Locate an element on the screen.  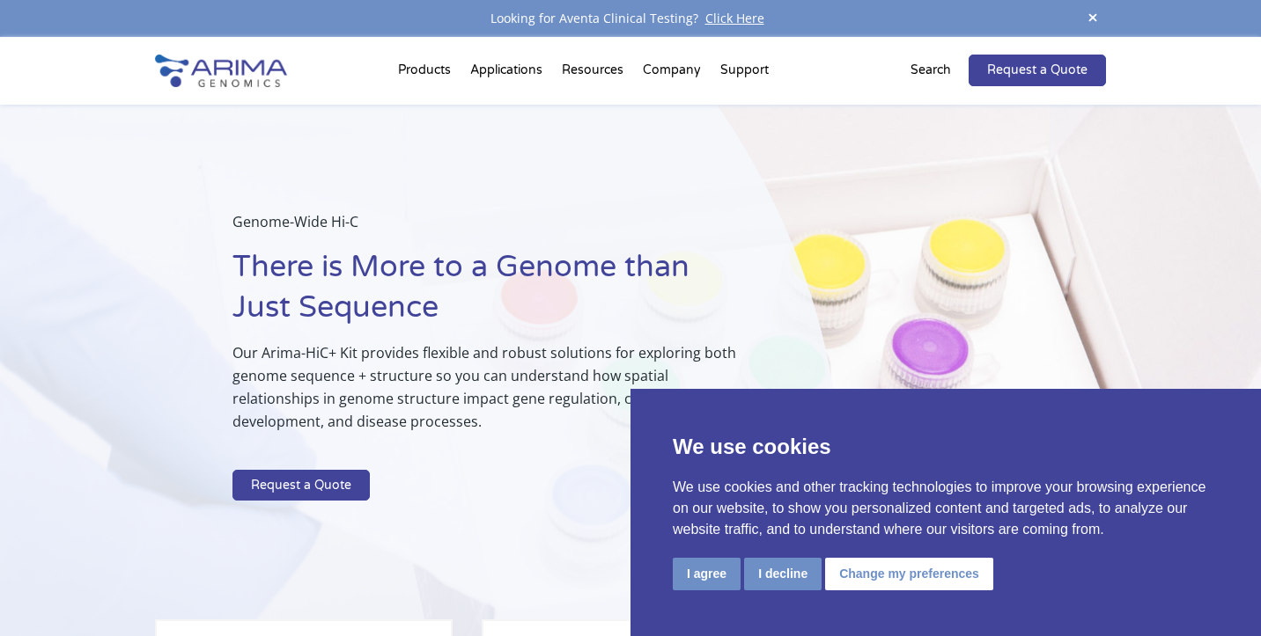
p: Our Arima-HiC+ Kit provides flexible and robust solutions for exploring both genome sequence + st... is located at coordinates (492, 394).